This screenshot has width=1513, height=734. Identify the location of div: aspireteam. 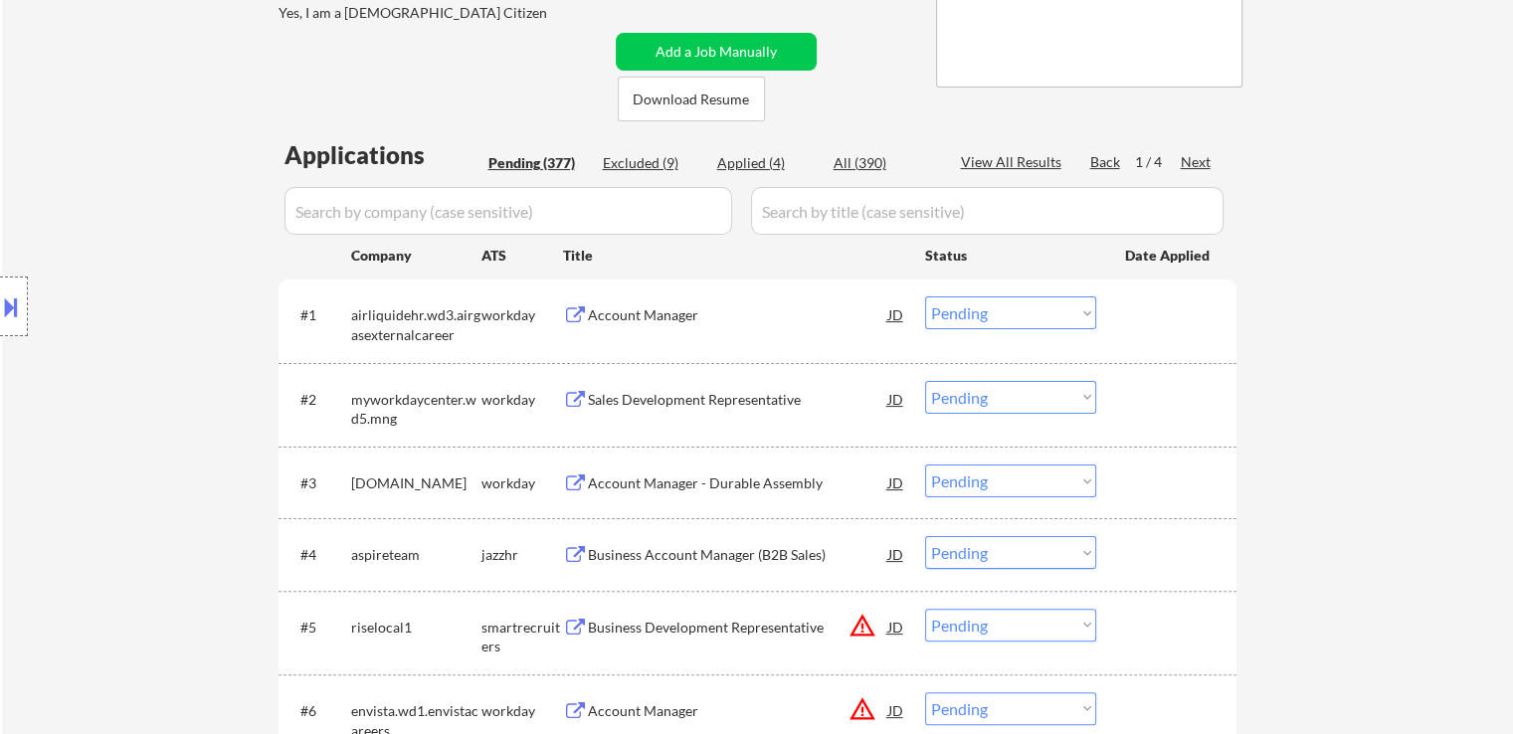
(416, 555).